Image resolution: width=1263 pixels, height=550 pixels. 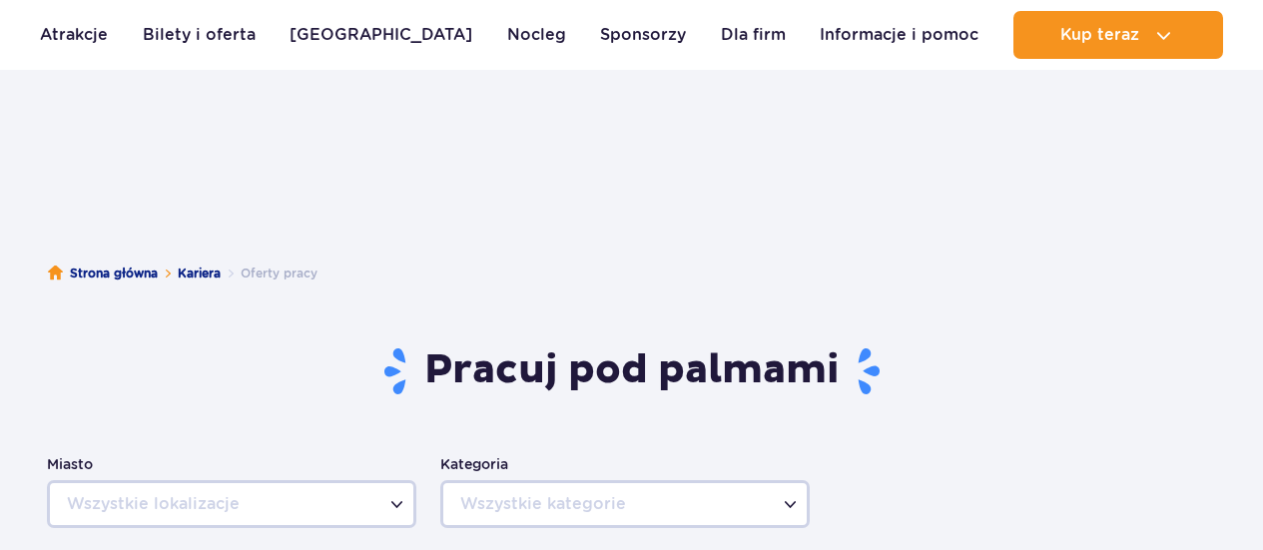 I want to click on a: Nocleg, so click(x=536, y=35).